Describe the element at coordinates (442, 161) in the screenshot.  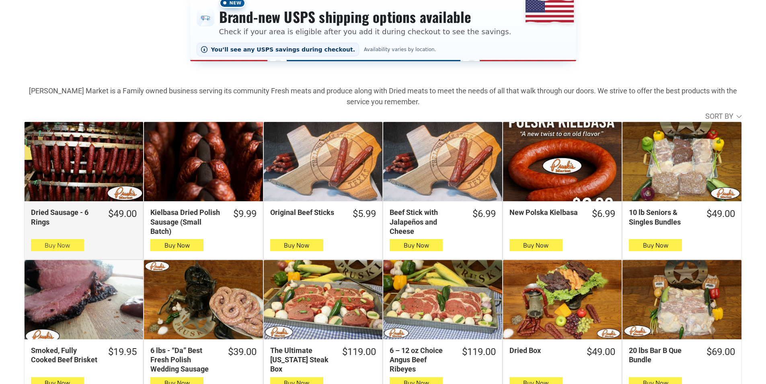
I see `a: Beef Stick with Jalapeños and Cheese` at that location.